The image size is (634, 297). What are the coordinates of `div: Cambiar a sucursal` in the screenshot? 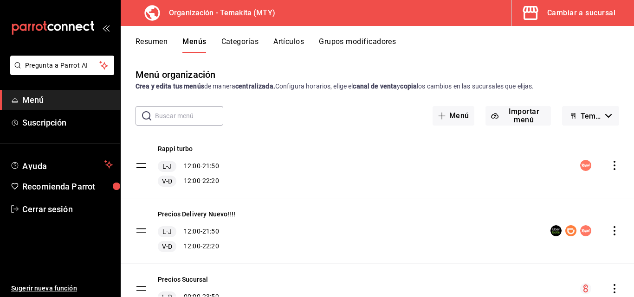 It's located at (581, 13).